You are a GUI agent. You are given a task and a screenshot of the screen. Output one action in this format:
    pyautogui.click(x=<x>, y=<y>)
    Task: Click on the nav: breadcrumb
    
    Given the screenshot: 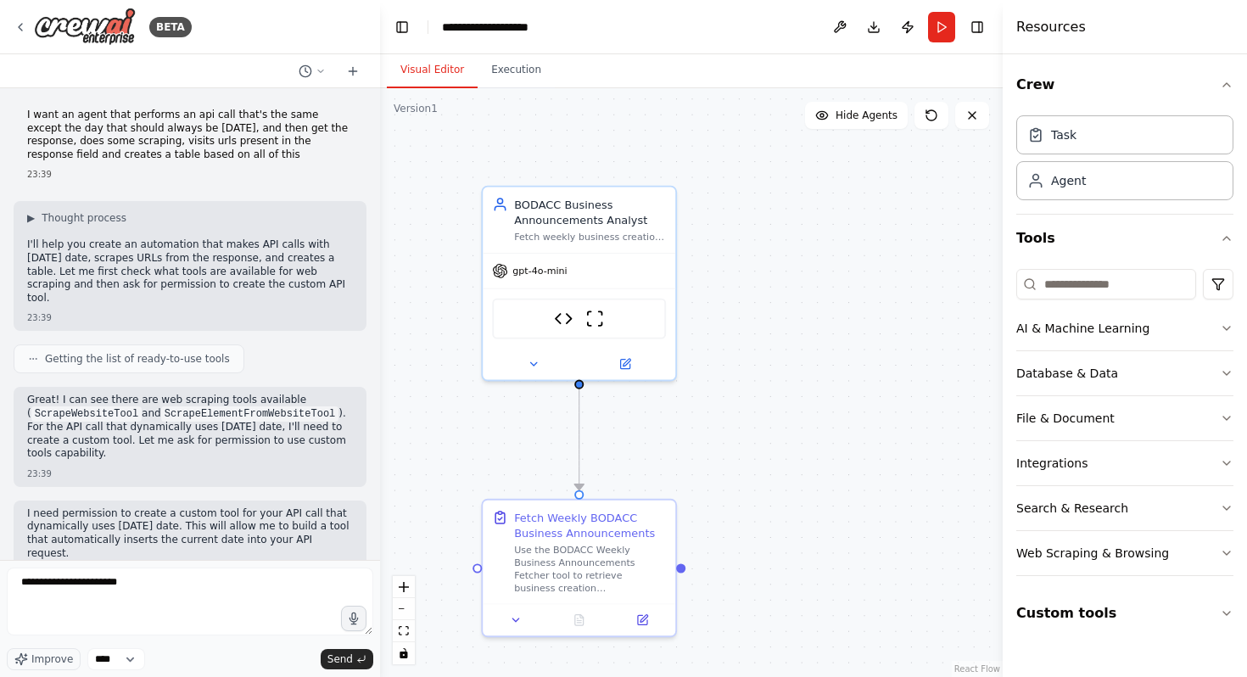 What is the action you would take?
    pyautogui.click(x=485, y=27)
    